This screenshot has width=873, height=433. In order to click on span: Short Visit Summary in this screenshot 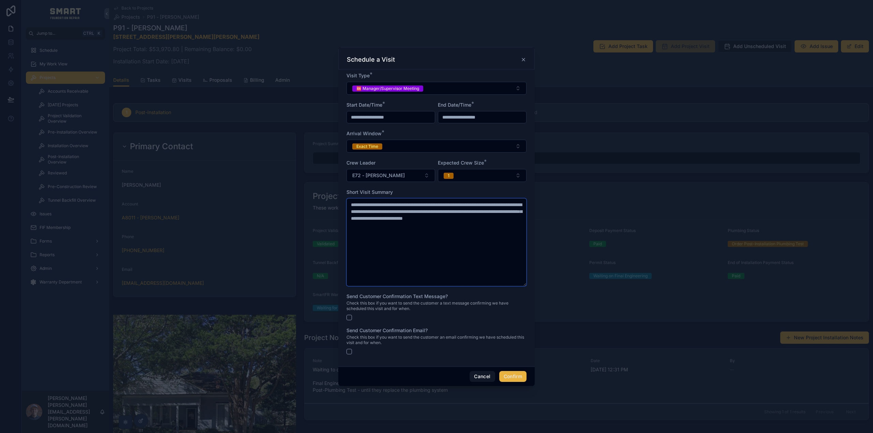, I will do `click(370, 192)`.